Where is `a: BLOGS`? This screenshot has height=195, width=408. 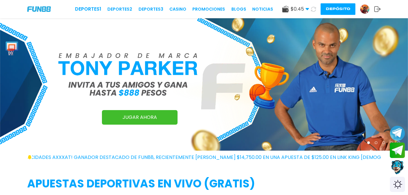 a: BLOGS is located at coordinates (239, 9).